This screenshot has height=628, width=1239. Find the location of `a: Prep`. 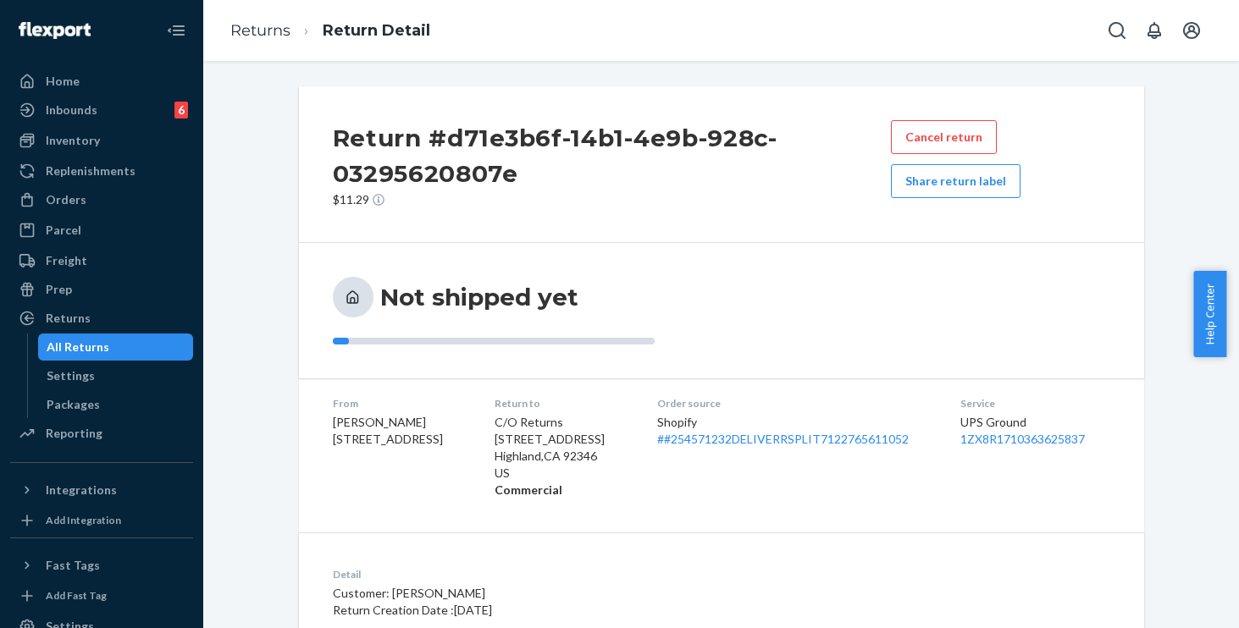

a: Prep is located at coordinates (102, 290).